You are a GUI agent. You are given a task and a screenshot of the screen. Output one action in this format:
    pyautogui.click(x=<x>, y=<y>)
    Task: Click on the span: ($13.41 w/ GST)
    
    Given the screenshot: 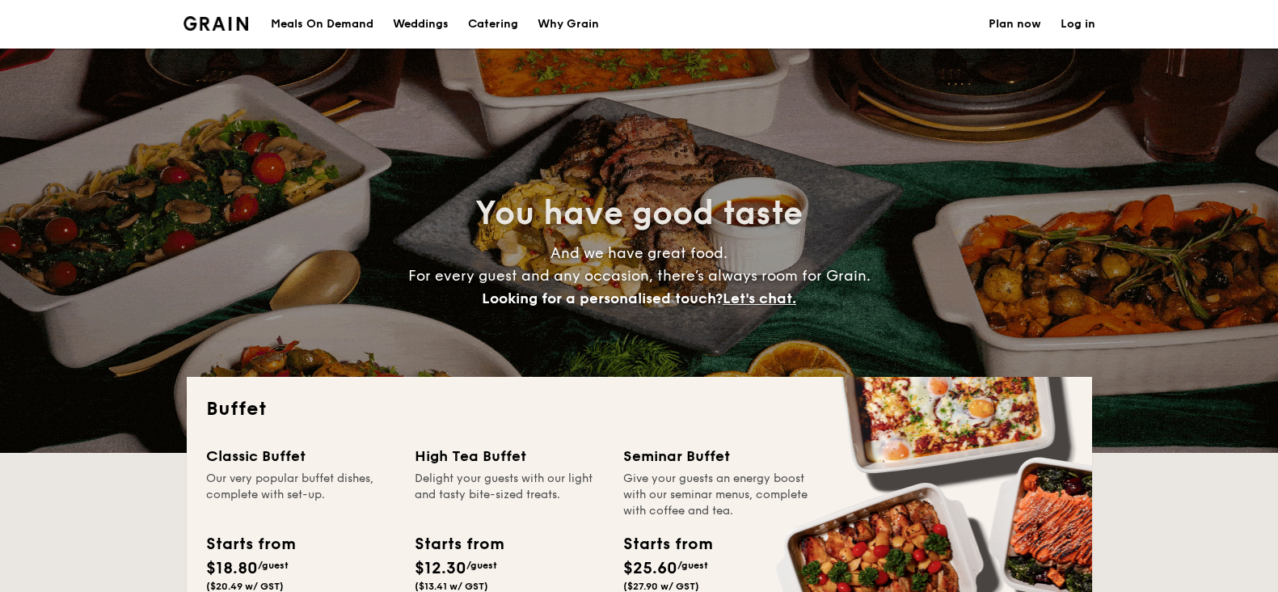 What is the action you would take?
    pyautogui.click(x=451, y=586)
    